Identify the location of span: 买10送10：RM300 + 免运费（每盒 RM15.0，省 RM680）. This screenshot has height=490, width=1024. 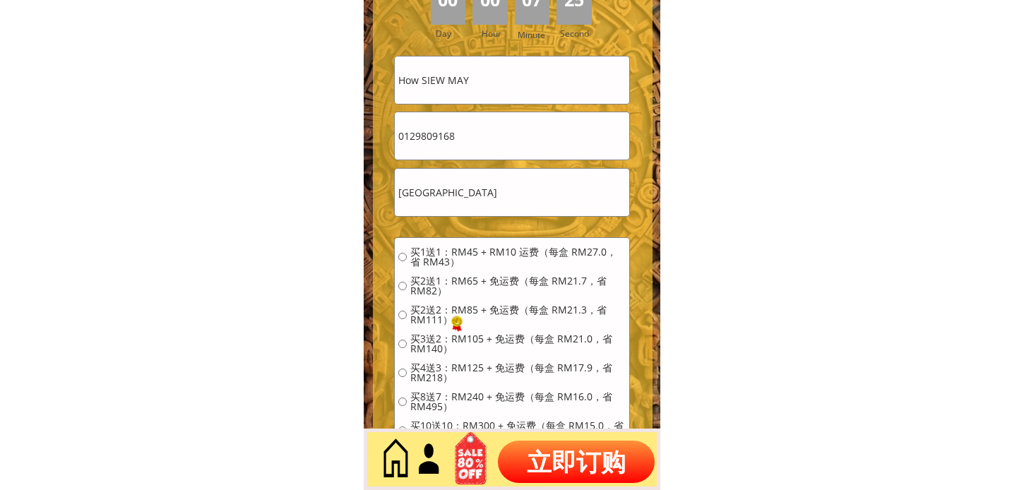
(518, 431).